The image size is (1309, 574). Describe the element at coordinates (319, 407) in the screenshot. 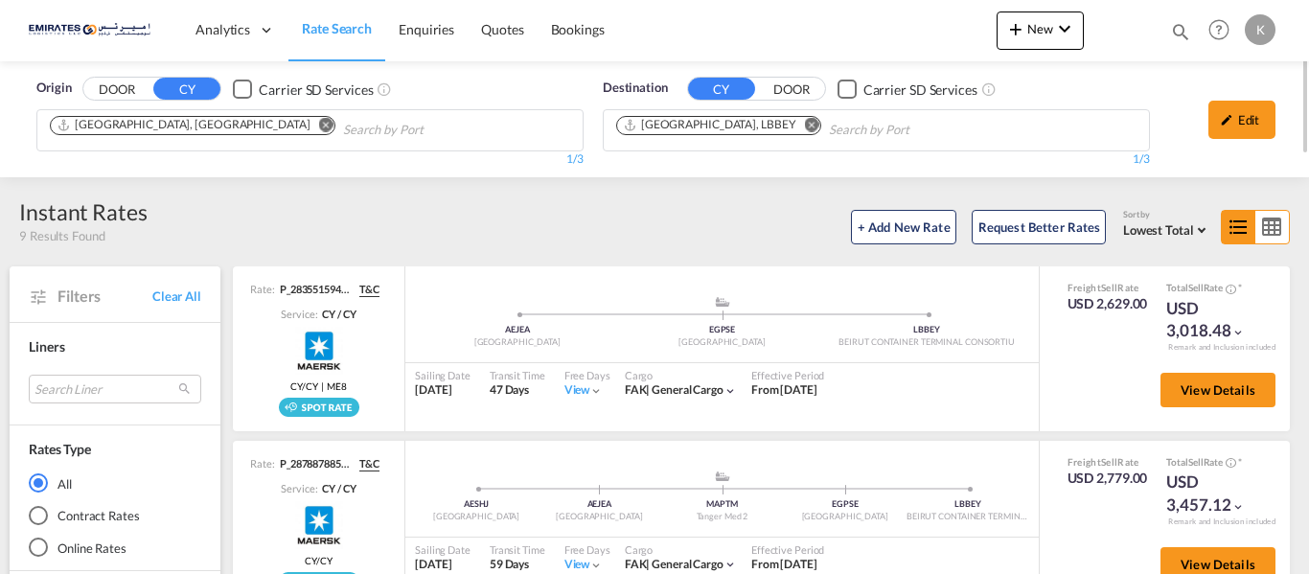

I see `div: Rollable available` at that location.